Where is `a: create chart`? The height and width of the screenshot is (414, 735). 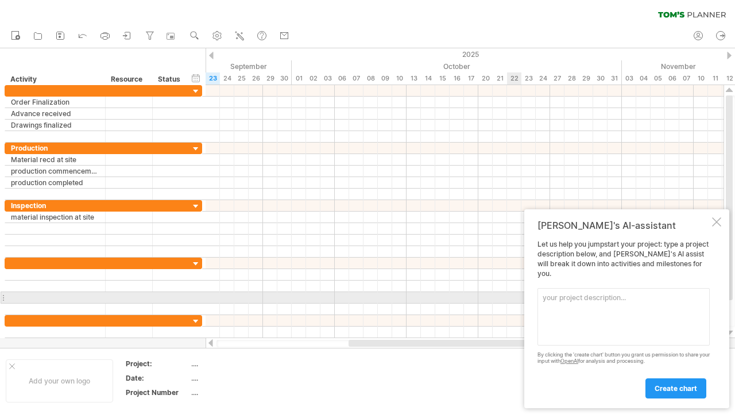 a: create chart is located at coordinates (676, 388).